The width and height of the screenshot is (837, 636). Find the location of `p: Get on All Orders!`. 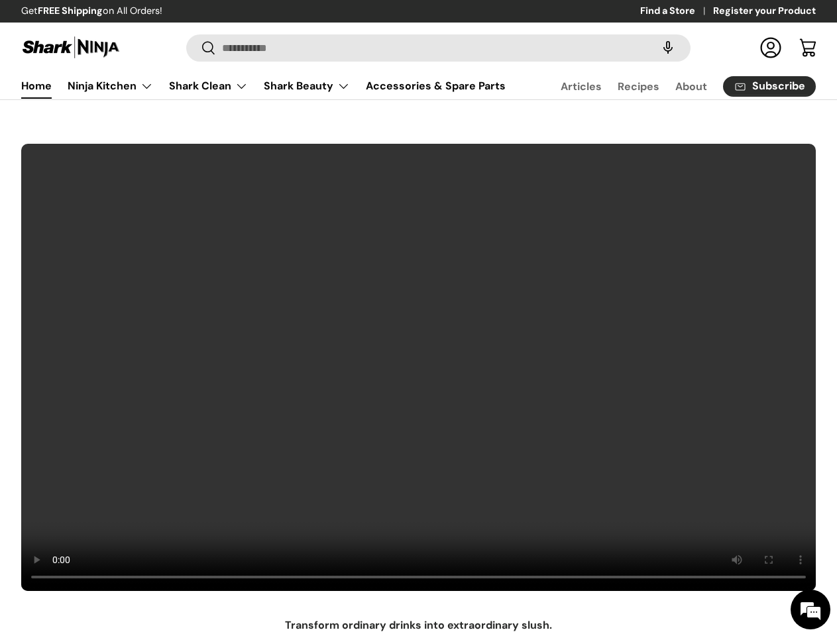

p: Get on All Orders! is located at coordinates (91, 11).